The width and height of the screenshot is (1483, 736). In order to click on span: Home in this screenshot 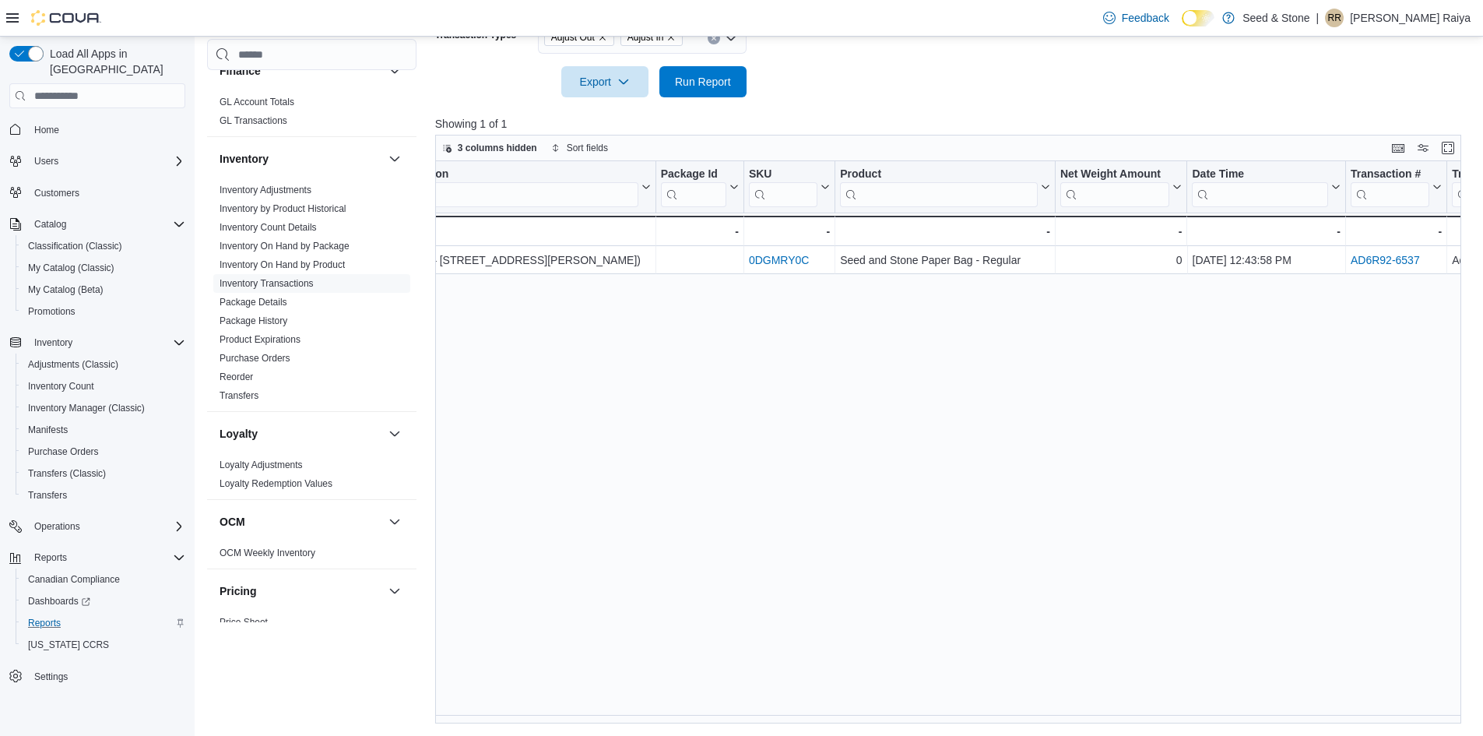, I will do `click(107, 128)`.